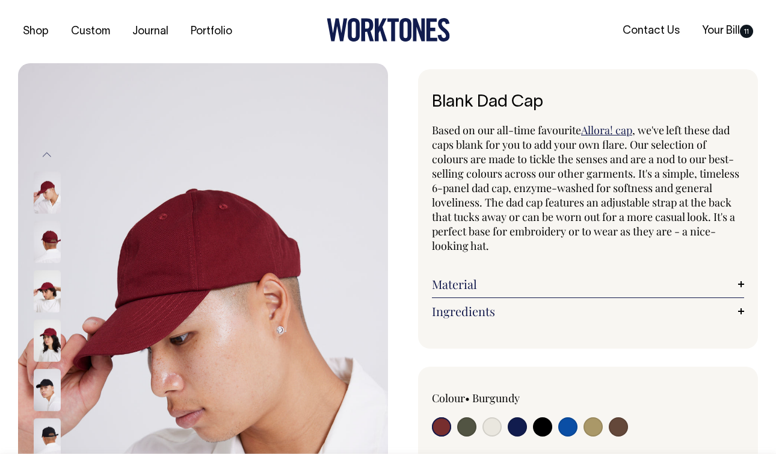 This screenshot has height=454, width=776. What do you see at coordinates (588, 284) in the screenshot?
I see `a: Material` at bounding box center [588, 284].